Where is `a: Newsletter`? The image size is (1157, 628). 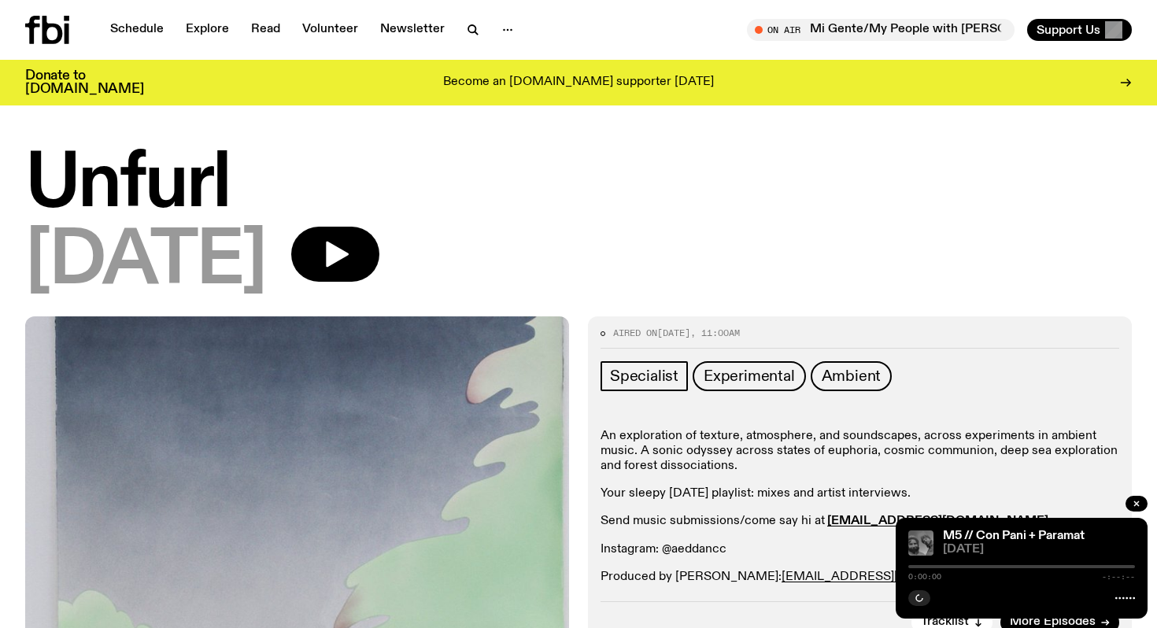
a: Newsletter is located at coordinates (412, 30).